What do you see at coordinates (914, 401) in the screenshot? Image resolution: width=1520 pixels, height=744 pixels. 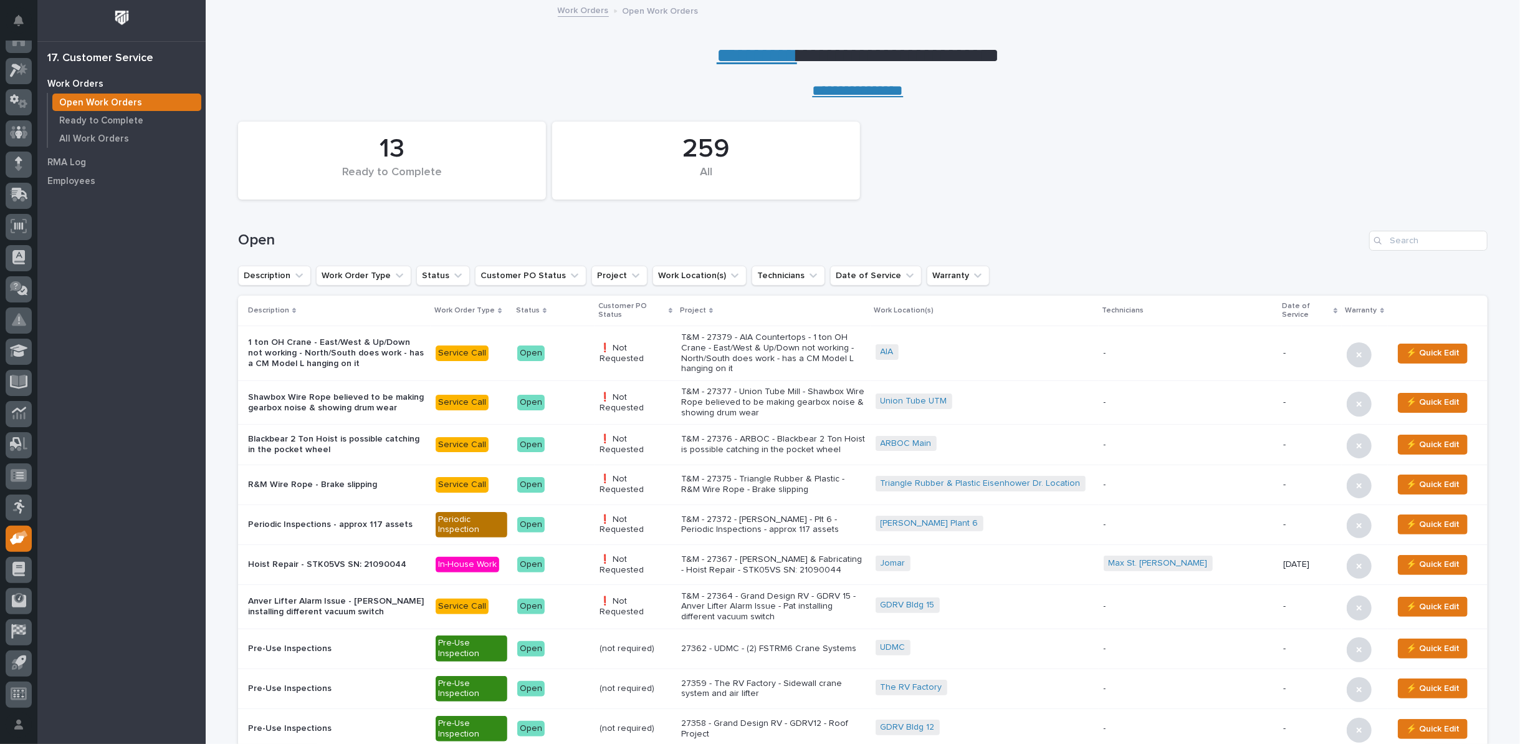 I see `a: Union Tube UTM` at bounding box center [914, 401].